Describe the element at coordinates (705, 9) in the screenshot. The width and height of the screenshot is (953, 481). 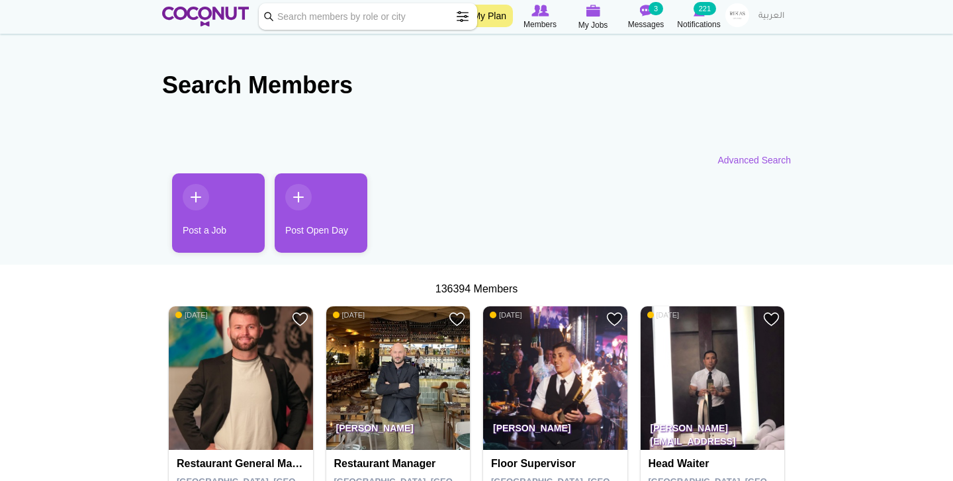
I see `small: 221` at that location.